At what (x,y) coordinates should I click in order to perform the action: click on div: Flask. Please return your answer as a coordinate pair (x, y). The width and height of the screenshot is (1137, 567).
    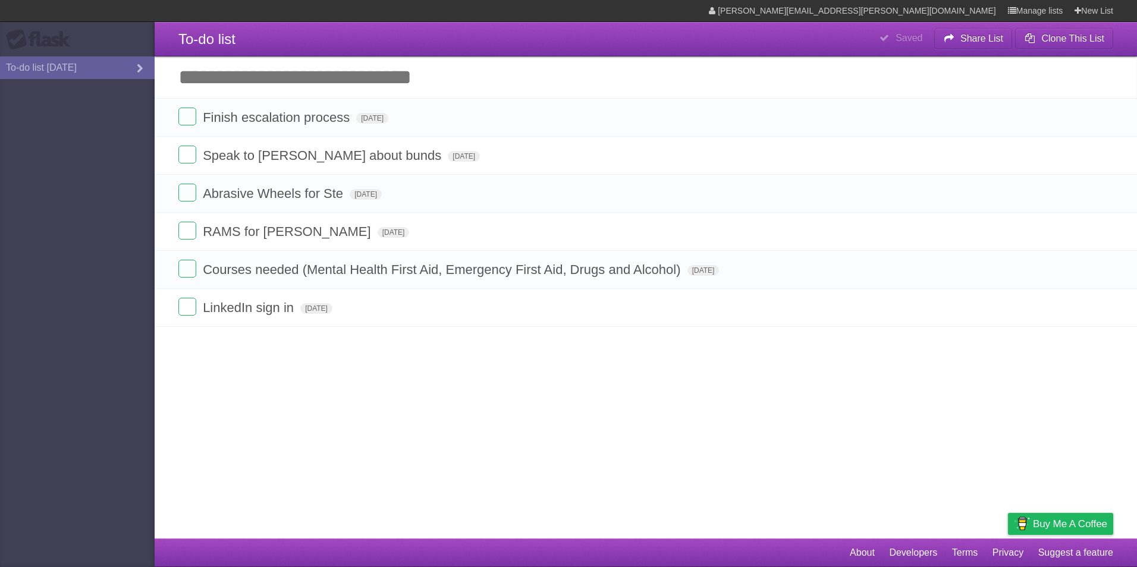
    Looking at the image, I should click on (42, 40).